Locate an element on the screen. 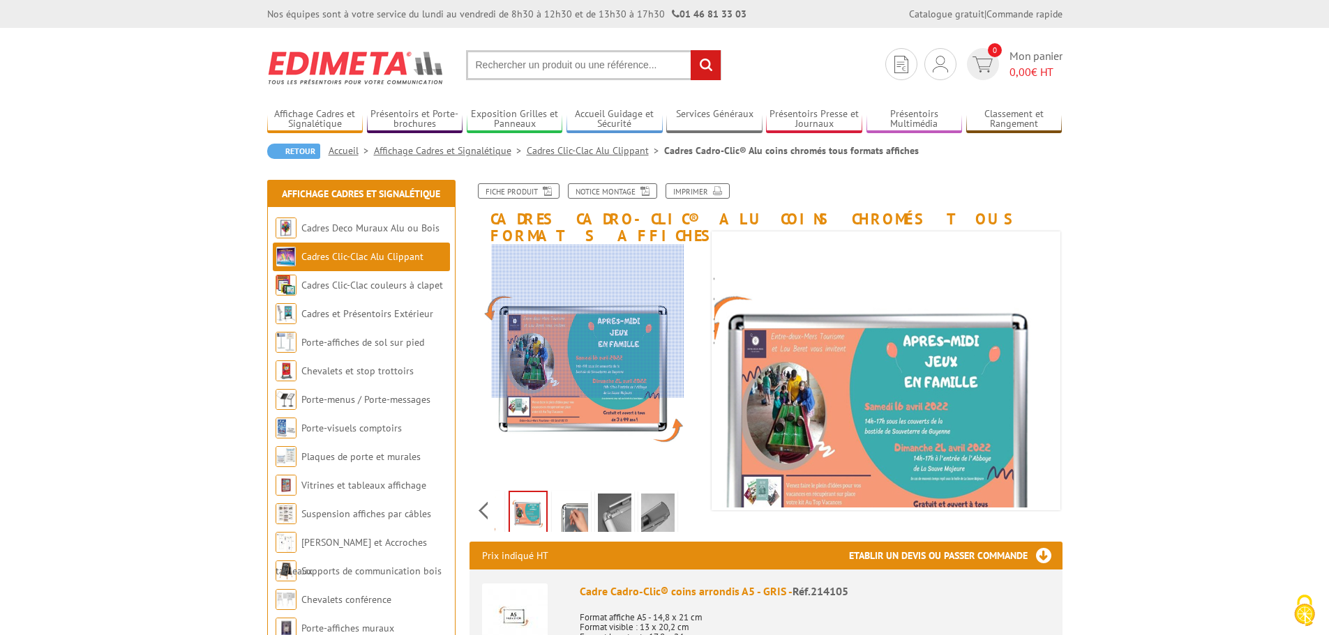 This screenshot has width=1329, height=635. img: Cadres et Présentoirs Extérieur is located at coordinates (286, 314).